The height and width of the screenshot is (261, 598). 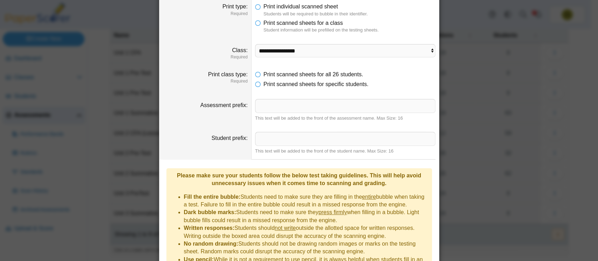 What do you see at coordinates (301, 6) in the screenshot?
I see `span: Print individual scanned sheet` at bounding box center [301, 6].